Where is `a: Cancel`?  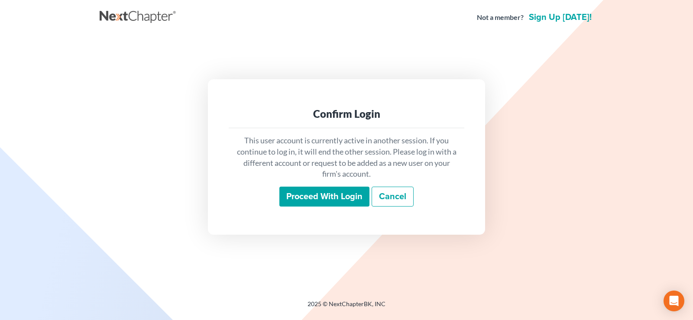 a: Cancel is located at coordinates (392, 197).